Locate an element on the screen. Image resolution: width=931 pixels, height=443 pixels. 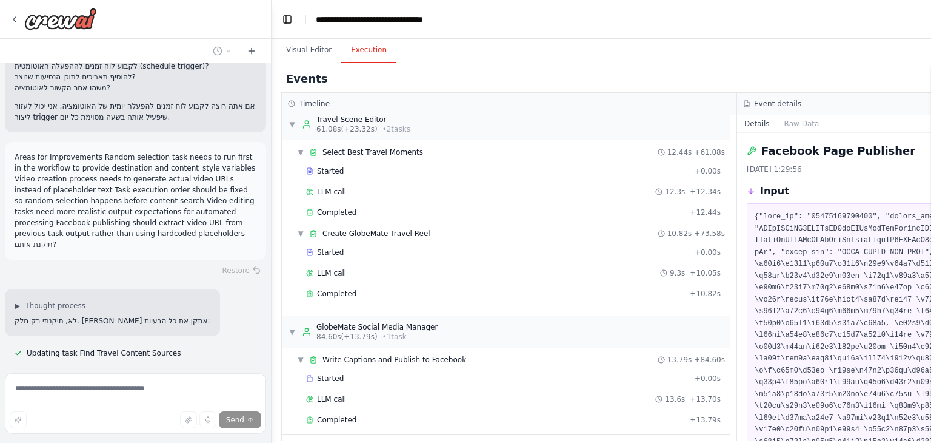
span: + 12.34s is located at coordinates (705, 192).